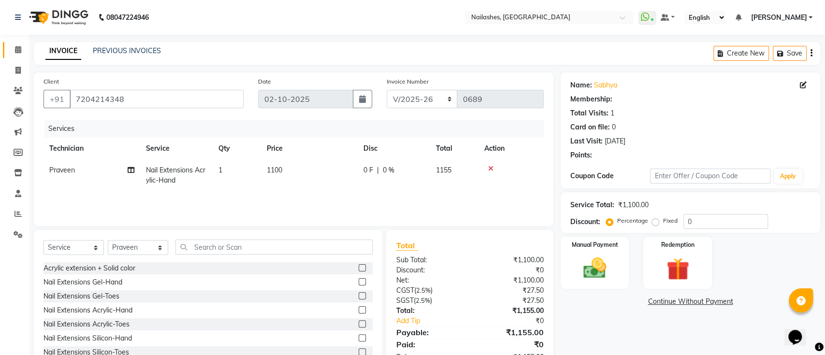 The height and width of the screenshot is (355, 825). What do you see at coordinates (92, 148) in the screenshot?
I see `th: Technician` at bounding box center [92, 148].